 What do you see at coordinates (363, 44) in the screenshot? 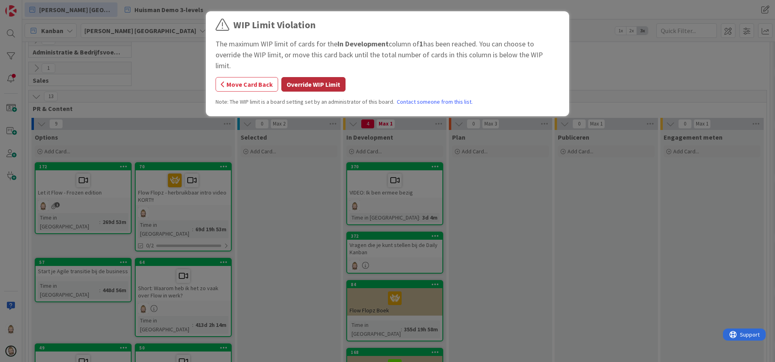
I see `b: In Development` at bounding box center [363, 44].